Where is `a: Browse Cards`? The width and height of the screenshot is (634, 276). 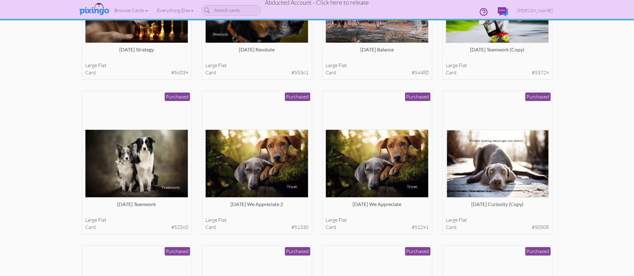
a: Browse Cards is located at coordinates (131, 10).